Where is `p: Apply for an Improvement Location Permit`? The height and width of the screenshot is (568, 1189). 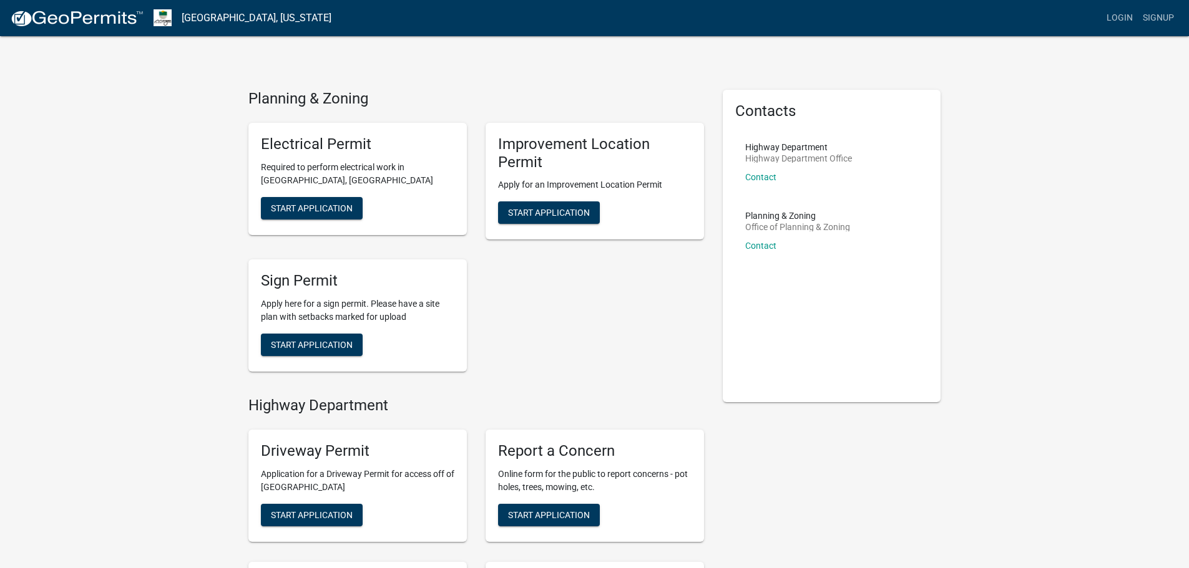
p: Apply for an Improvement Location Permit is located at coordinates (595, 185).